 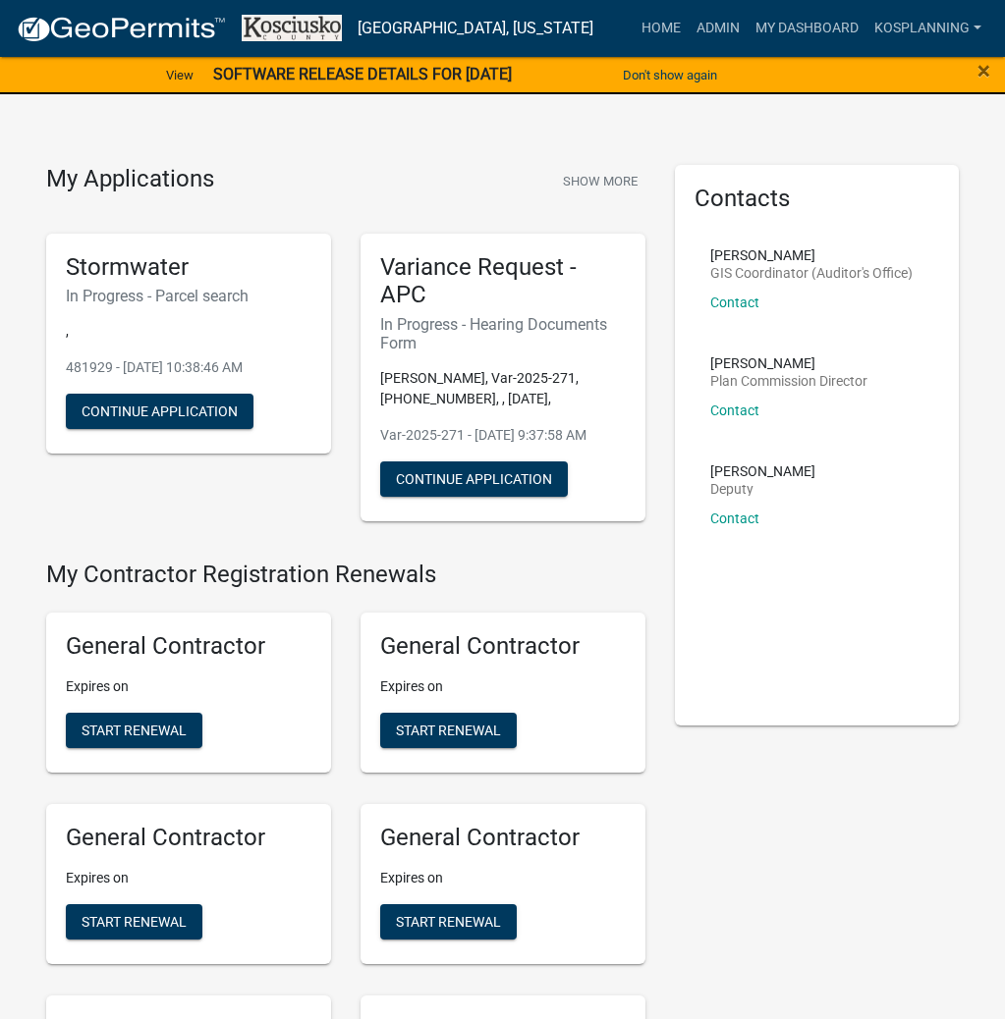 I want to click on img: Kosciusko County, Indiana, so click(x=292, y=27).